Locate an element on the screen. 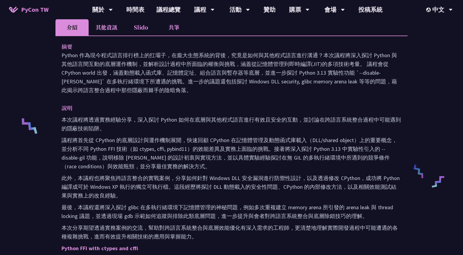 The image size is (463, 255). li: 其他資訊 is located at coordinates (106, 27).